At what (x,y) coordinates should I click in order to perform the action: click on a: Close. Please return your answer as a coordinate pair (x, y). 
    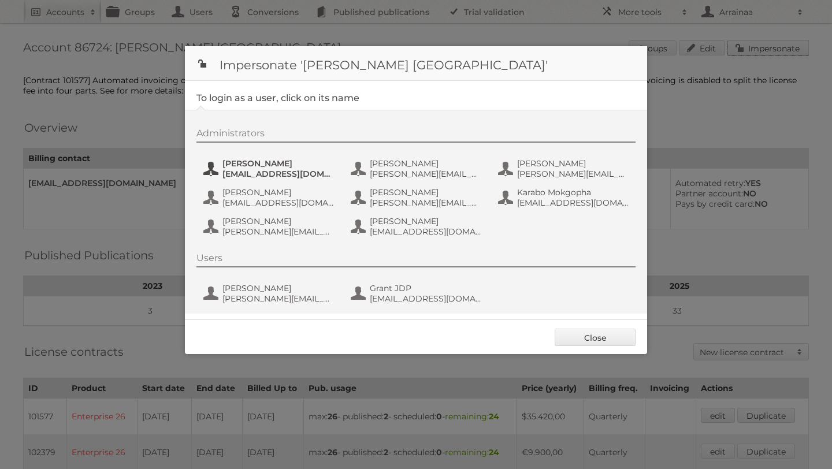
    Looking at the image, I should click on (595, 337).